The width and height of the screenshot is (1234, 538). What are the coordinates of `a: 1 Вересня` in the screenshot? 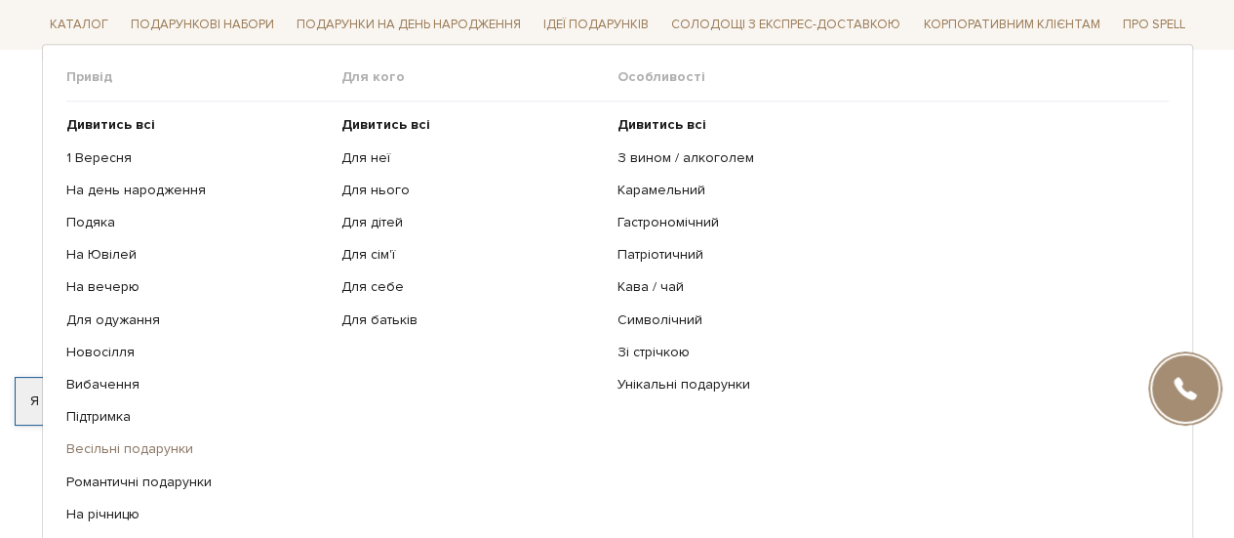 It's located at (197, 157).